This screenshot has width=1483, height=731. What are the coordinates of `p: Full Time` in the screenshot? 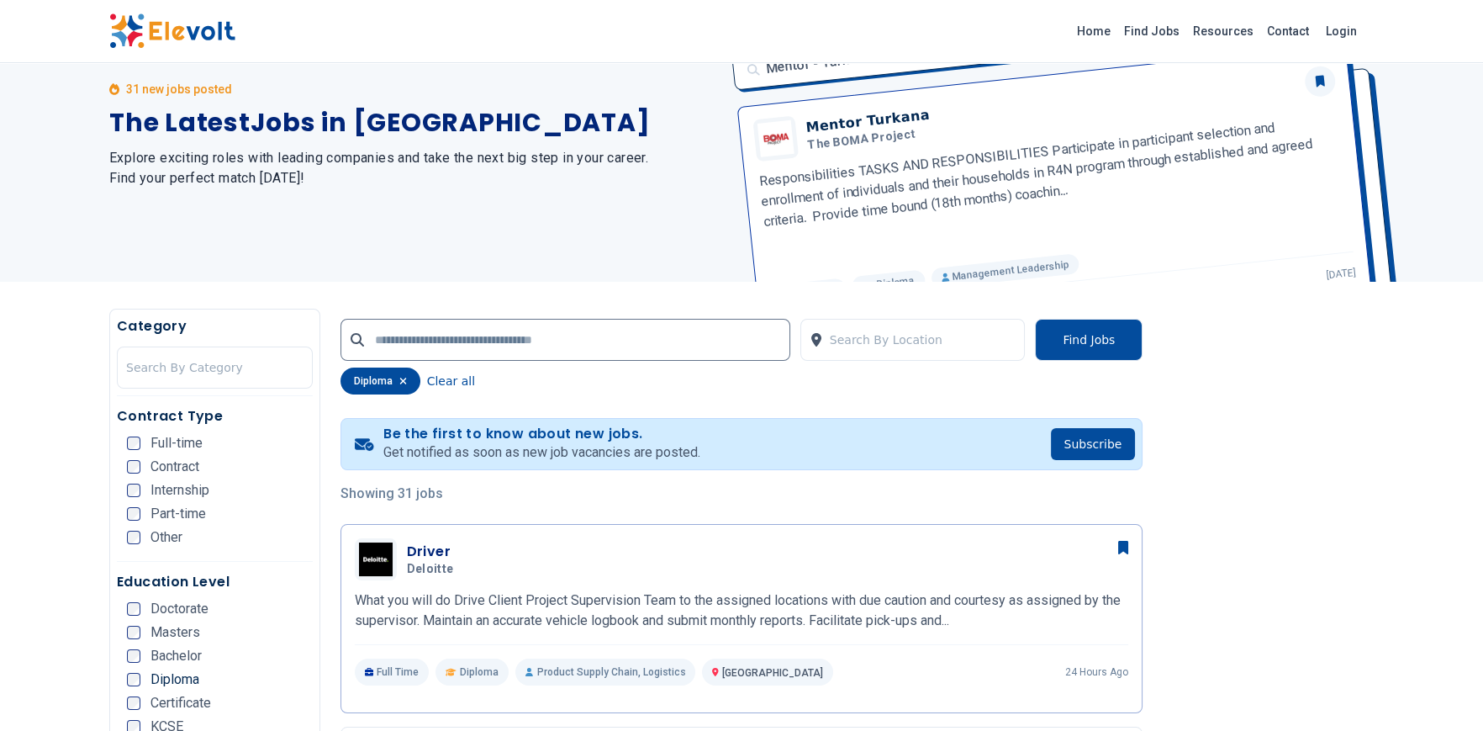 It's located at (392, 672).